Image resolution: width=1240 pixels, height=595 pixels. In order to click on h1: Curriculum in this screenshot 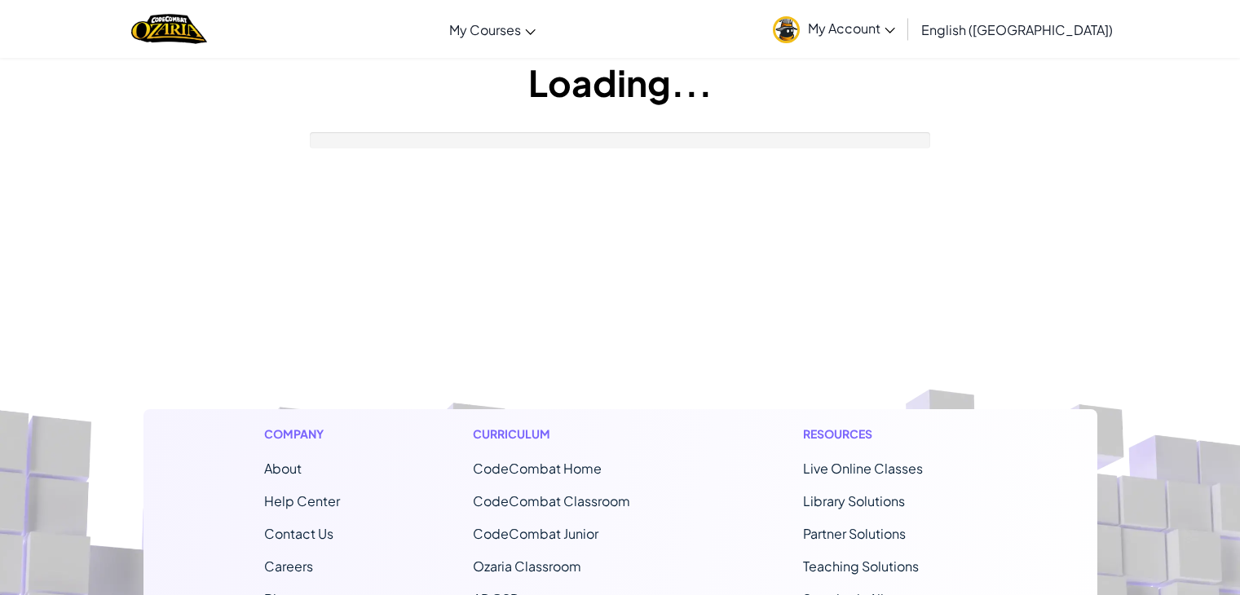, I will do `click(571, 434)`.